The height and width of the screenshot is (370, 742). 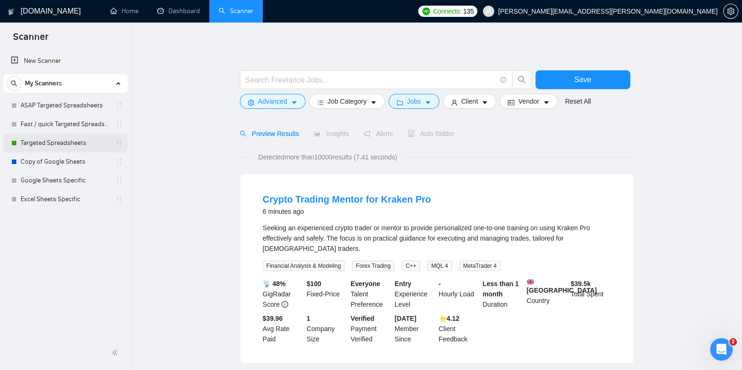 I want to click on a: New Scanner, so click(x=65, y=61).